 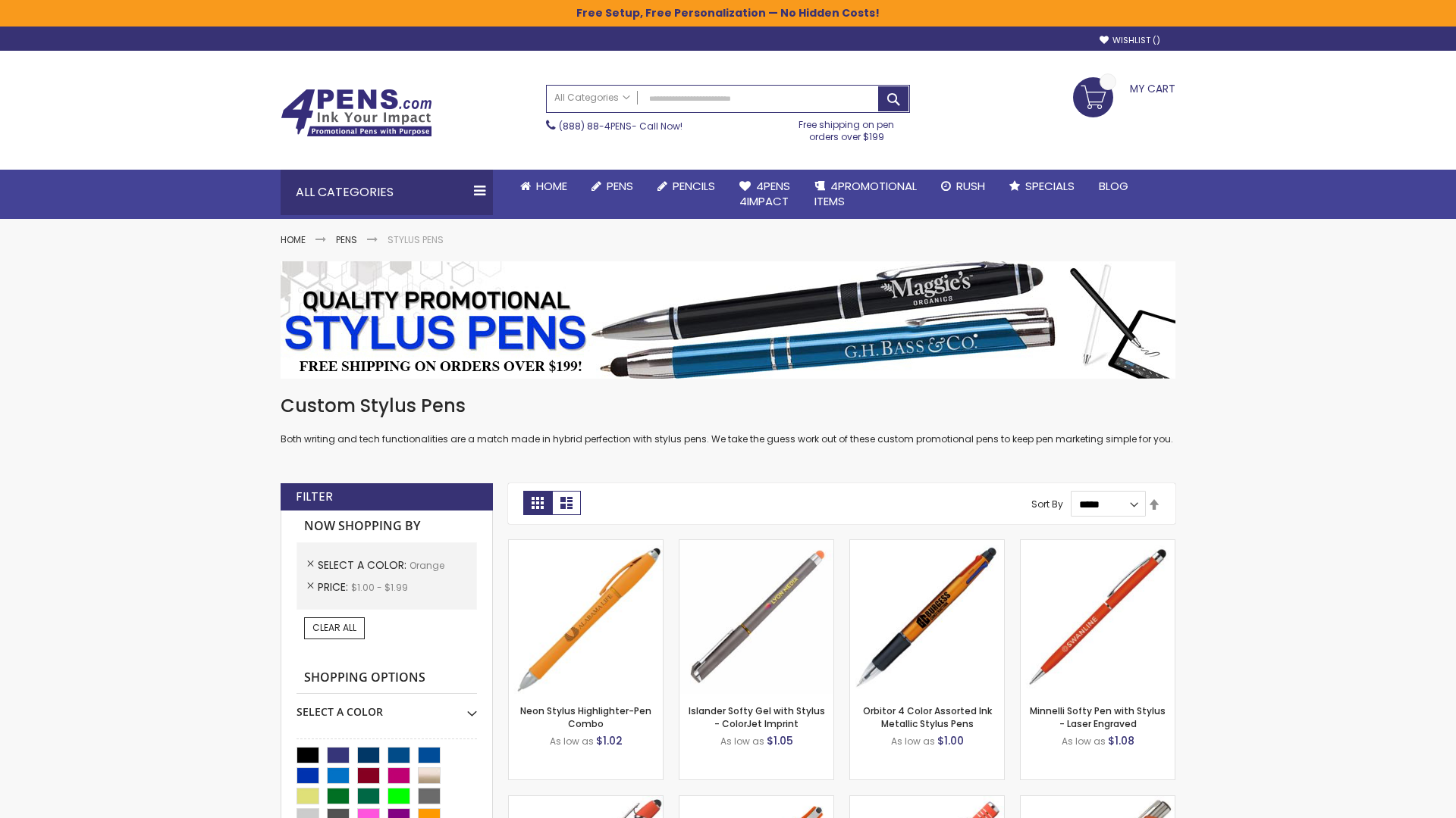 What do you see at coordinates (387, 193) in the screenshot?
I see `div: All Categories` at bounding box center [387, 193].